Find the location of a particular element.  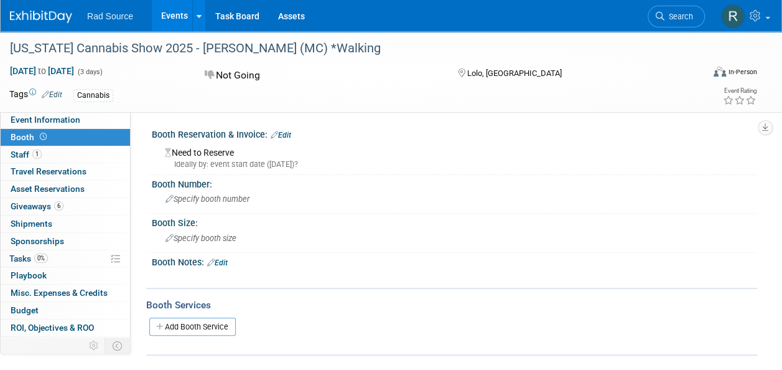

div: Cannabis is located at coordinates (93, 95).